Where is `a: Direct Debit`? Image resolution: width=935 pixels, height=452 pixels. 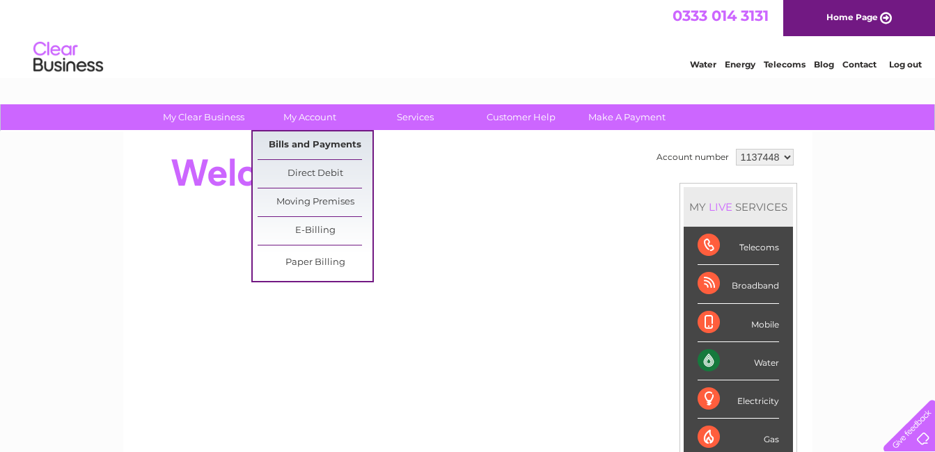
a: Direct Debit is located at coordinates (315, 174).